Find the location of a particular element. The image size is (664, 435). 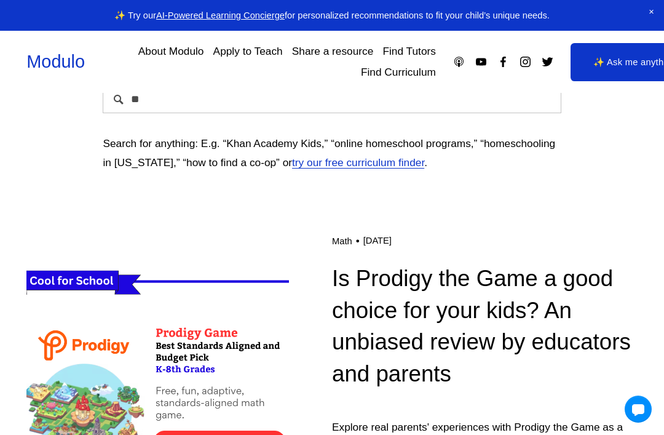

a: AI-Powered Learning Concierge is located at coordinates (220, 15).